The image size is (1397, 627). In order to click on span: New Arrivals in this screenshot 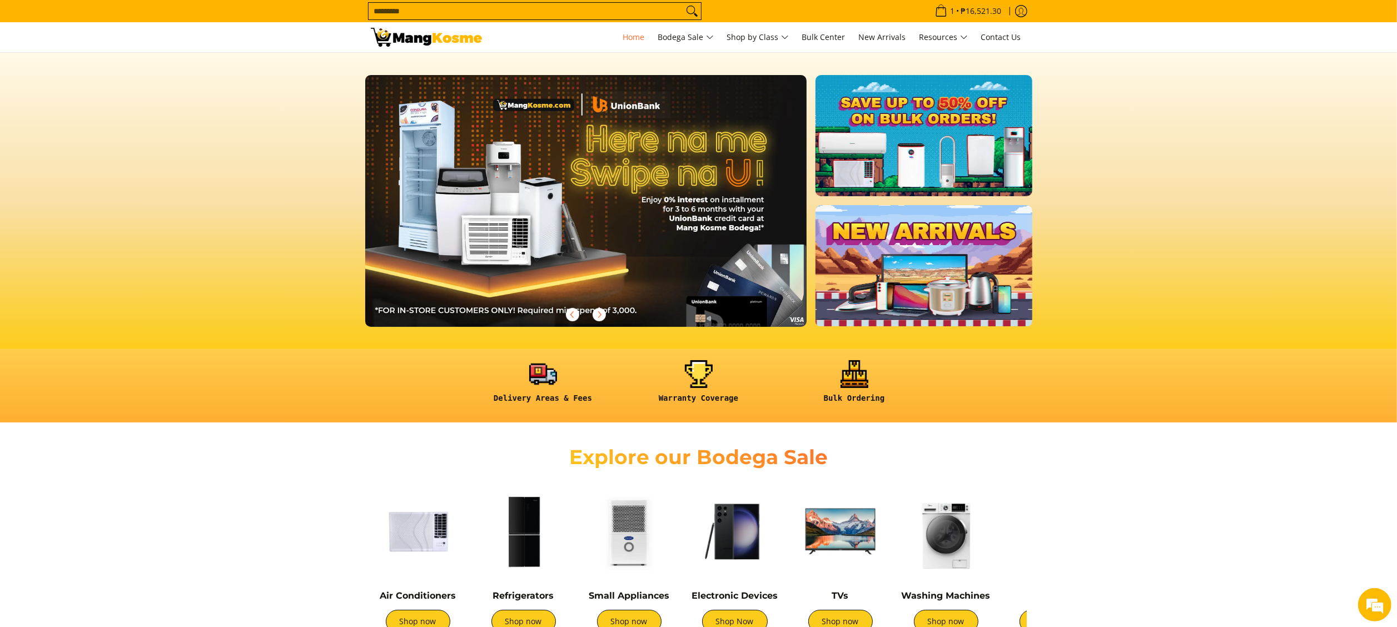, I will do `click(882, 37)`.